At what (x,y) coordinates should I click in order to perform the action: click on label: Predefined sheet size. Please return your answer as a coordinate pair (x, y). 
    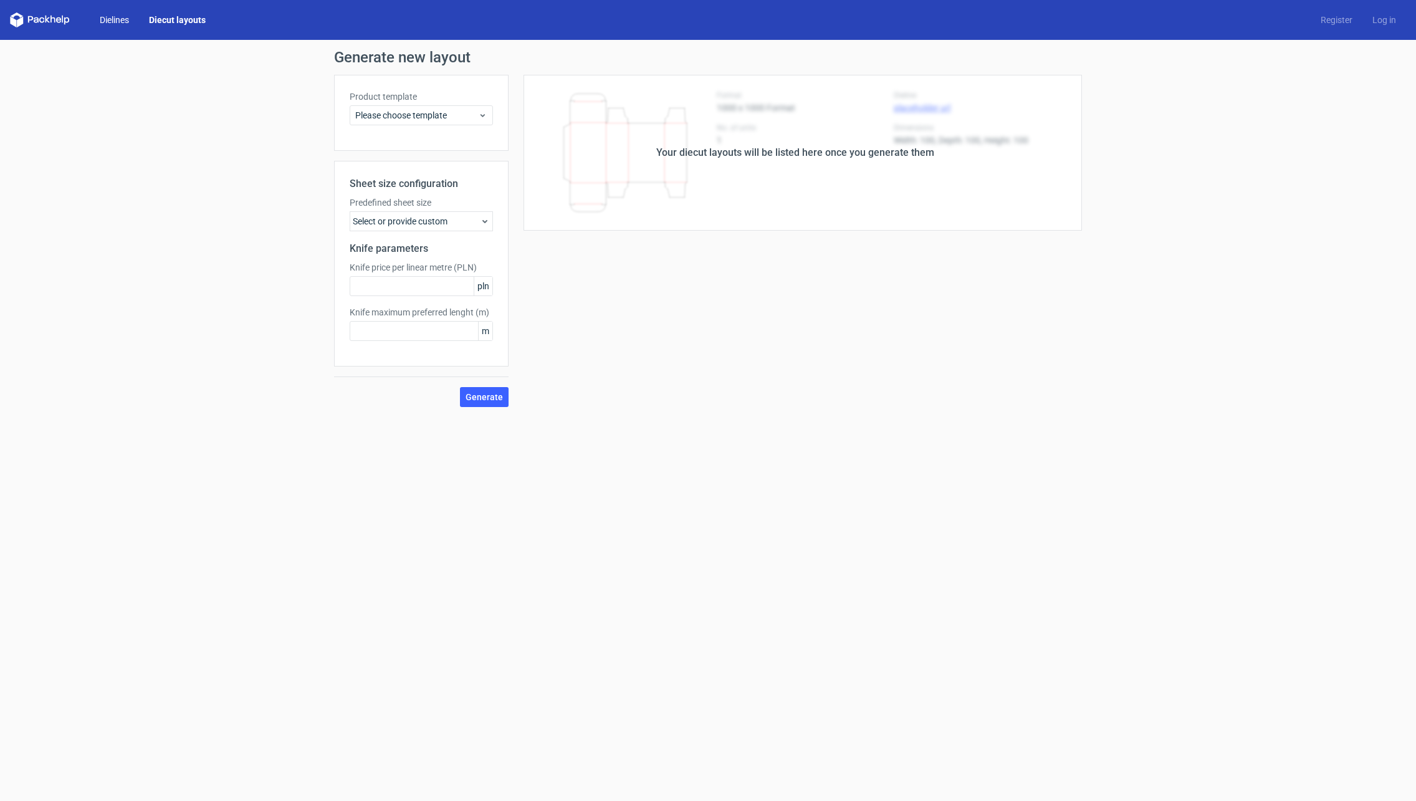
    Looking at the image, I should click on (421, 203).